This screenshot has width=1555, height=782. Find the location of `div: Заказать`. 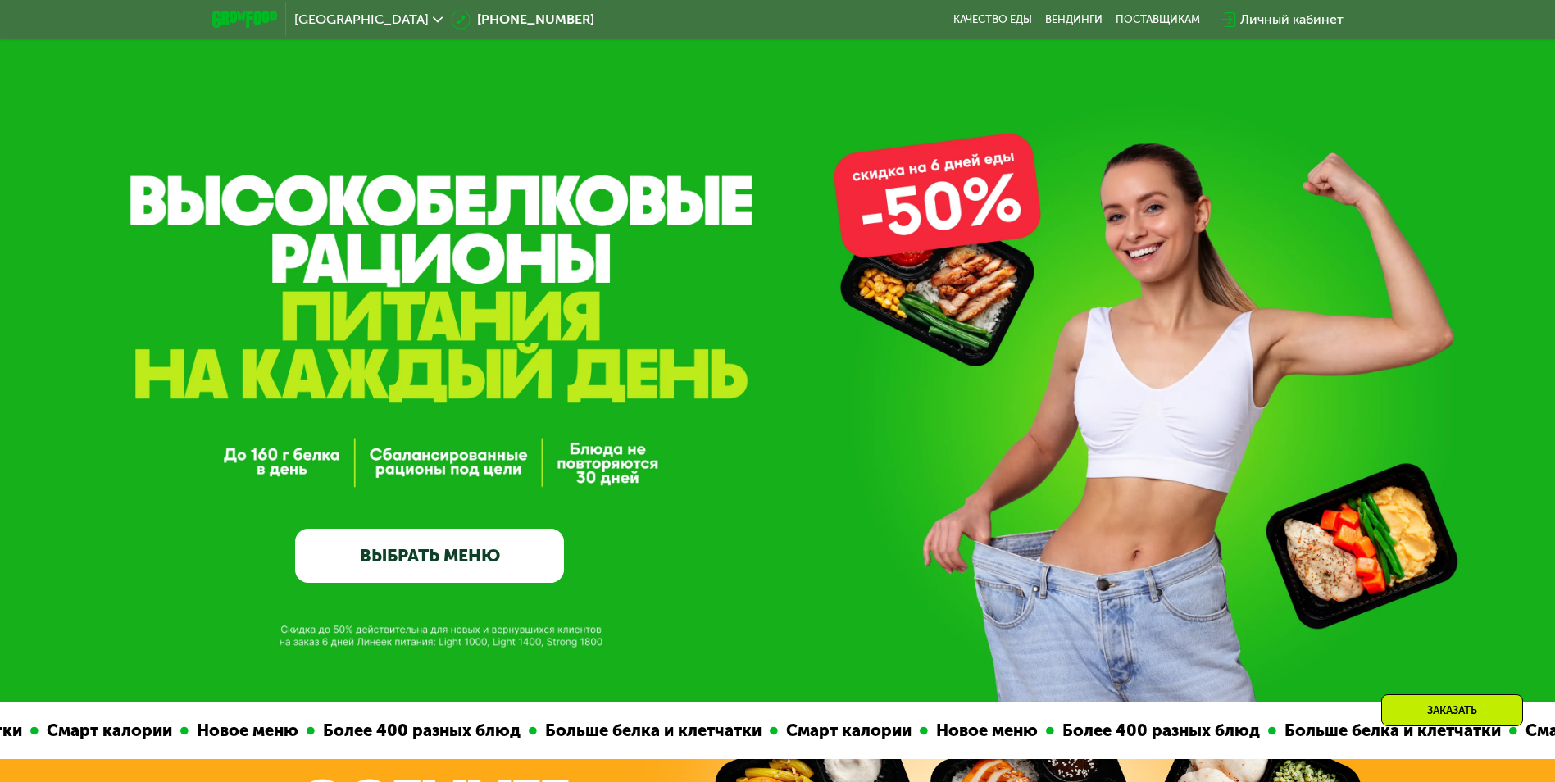

div: Заказать is located at coordinates (1452, 710).